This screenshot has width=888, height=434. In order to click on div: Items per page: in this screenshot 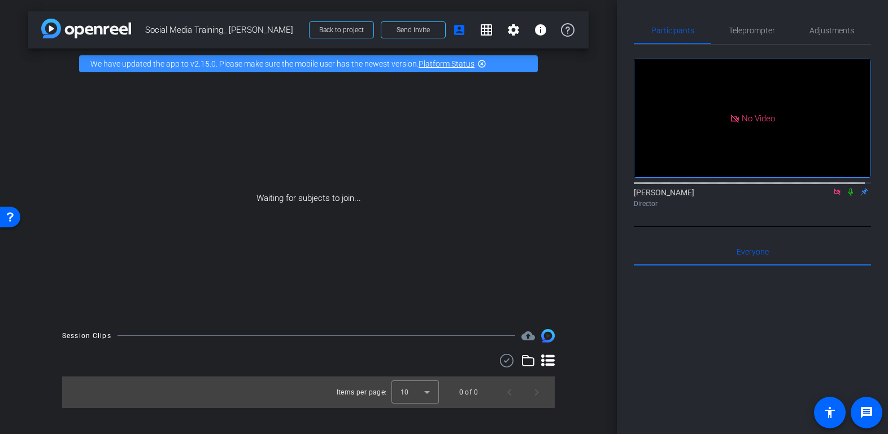, I will do `click(362, 393)`.